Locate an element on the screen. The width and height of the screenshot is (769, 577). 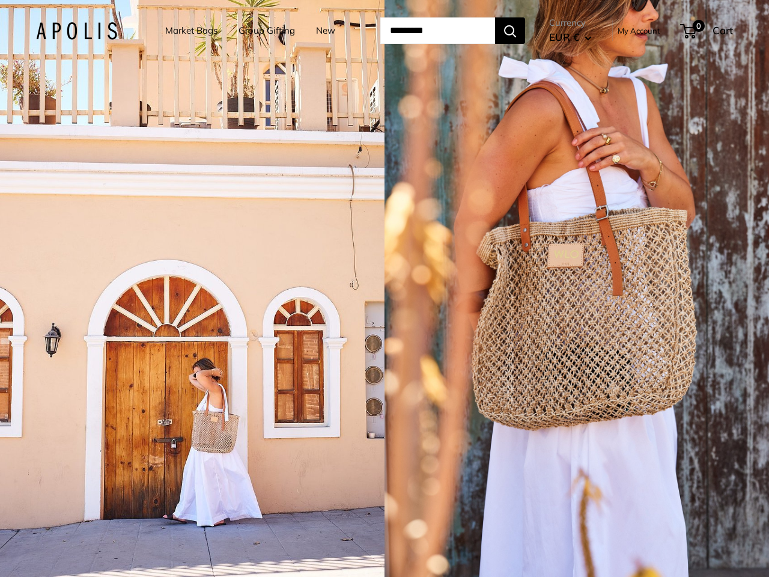
span: 0 is located at coordinates (699, 26).